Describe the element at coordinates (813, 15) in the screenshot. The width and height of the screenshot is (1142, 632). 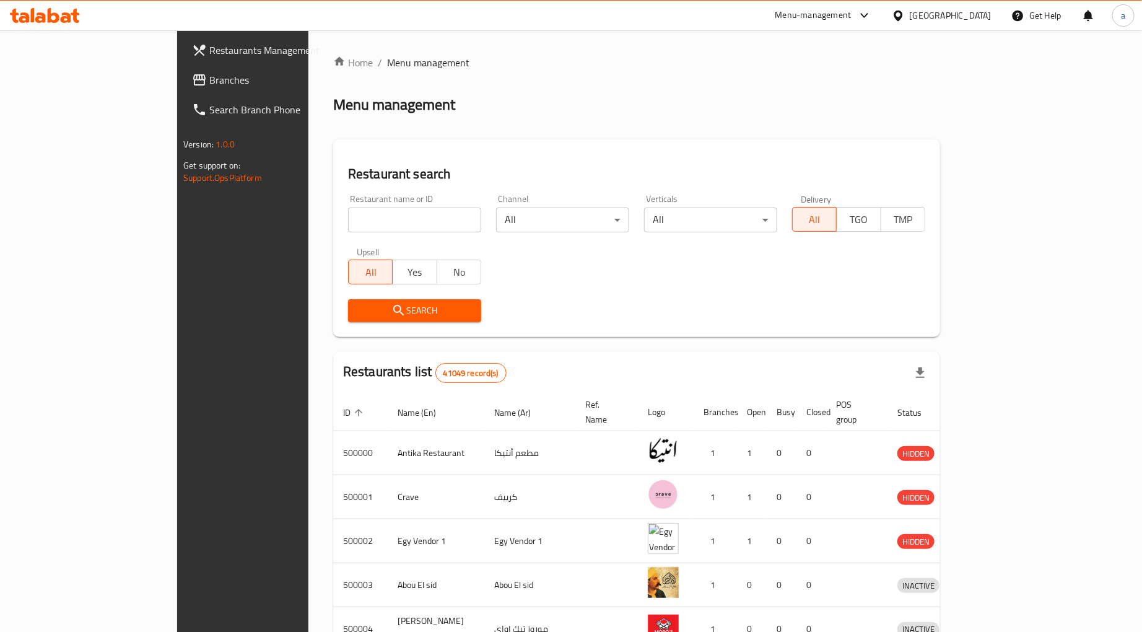
I see `div: Menu-management` at that location.